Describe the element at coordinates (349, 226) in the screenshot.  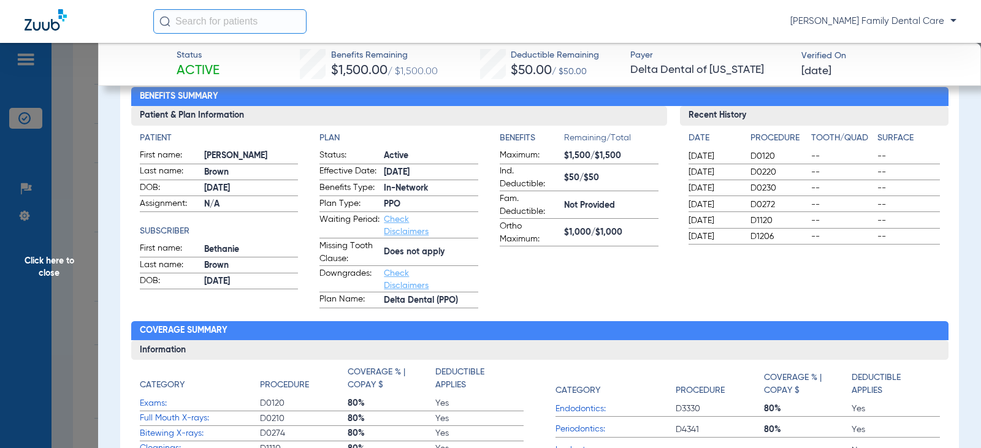
I see `span: Waiting Period:` at that location.